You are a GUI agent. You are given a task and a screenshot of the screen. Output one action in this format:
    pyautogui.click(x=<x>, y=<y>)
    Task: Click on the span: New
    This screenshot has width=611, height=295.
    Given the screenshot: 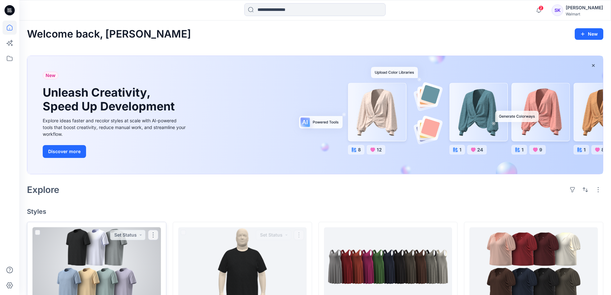 What is the action you would take?
    pyautogui.click(x=50, y=75)
    